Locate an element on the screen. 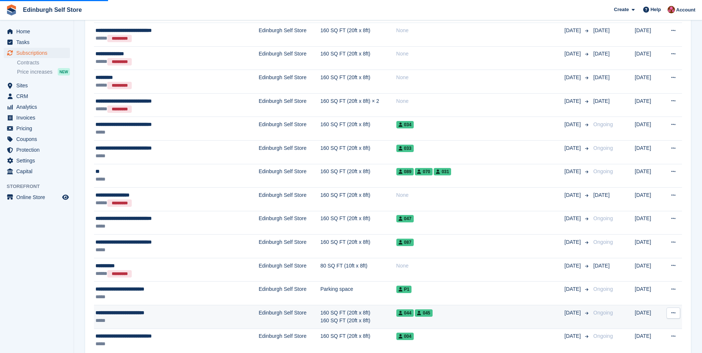  span: 045 is located at coordinates (423, 313).